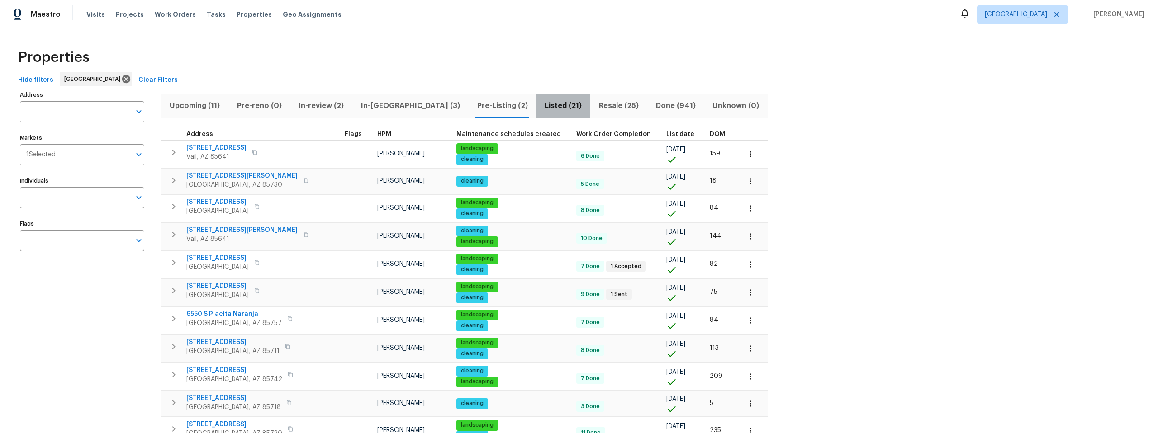 This screenshot has width=1158, height=433. I want to click on span: Unknown (0), so click(735, 106).